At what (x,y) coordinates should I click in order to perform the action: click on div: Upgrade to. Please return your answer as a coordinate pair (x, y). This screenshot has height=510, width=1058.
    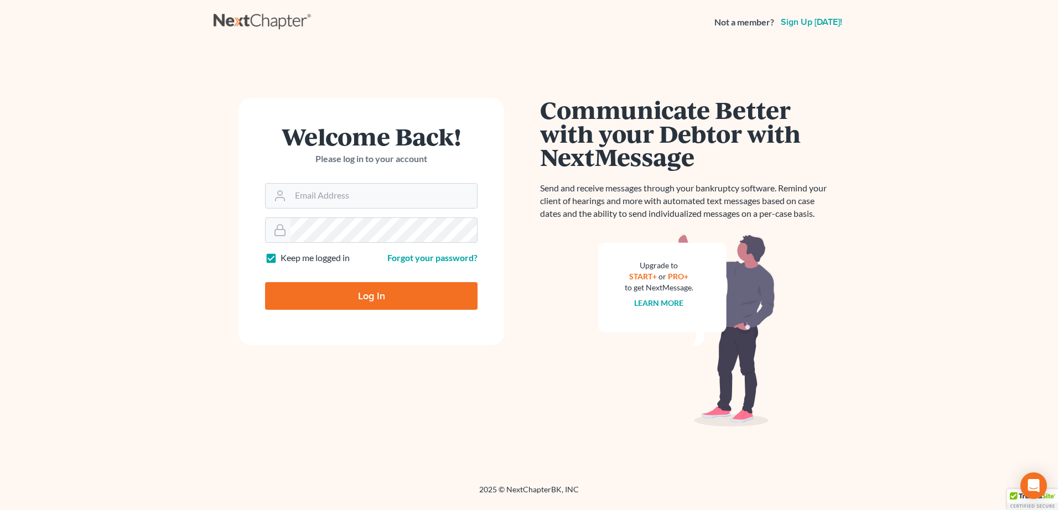
    Looking at the image, I should click on (659, 266).